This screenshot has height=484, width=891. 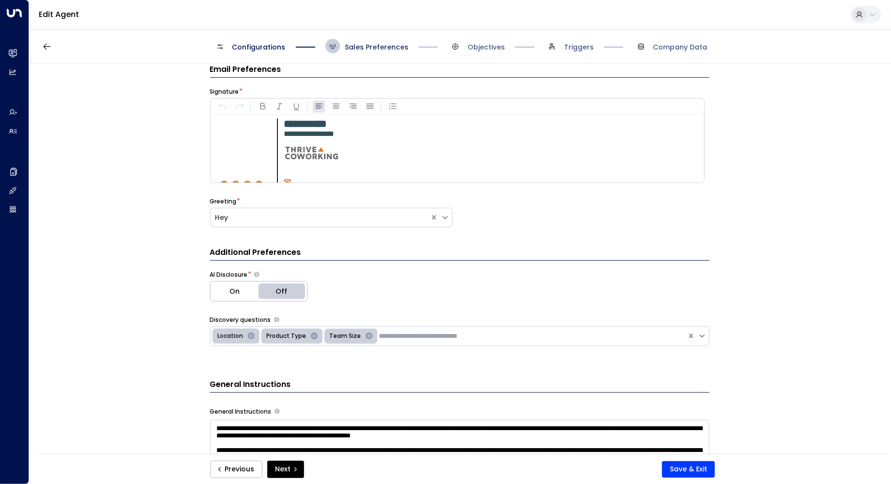 What do you see at coordinates (236, 469) in the screenshot?
I see `button: Previous` at bounding box center [236, 469].